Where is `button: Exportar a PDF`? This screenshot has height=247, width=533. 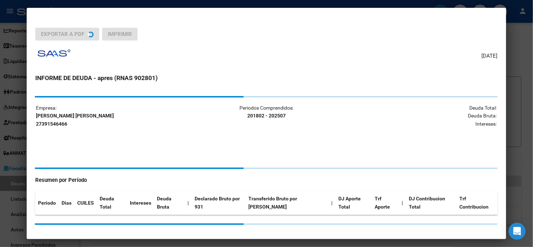 button: Exportar a PDF is located at coordinates (67, 34).